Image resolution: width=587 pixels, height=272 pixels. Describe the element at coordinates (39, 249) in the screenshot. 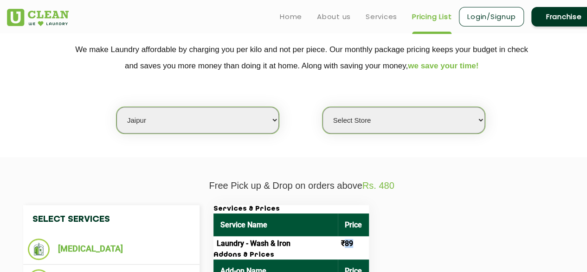

I see `img: Dry Cleaning` at that location.